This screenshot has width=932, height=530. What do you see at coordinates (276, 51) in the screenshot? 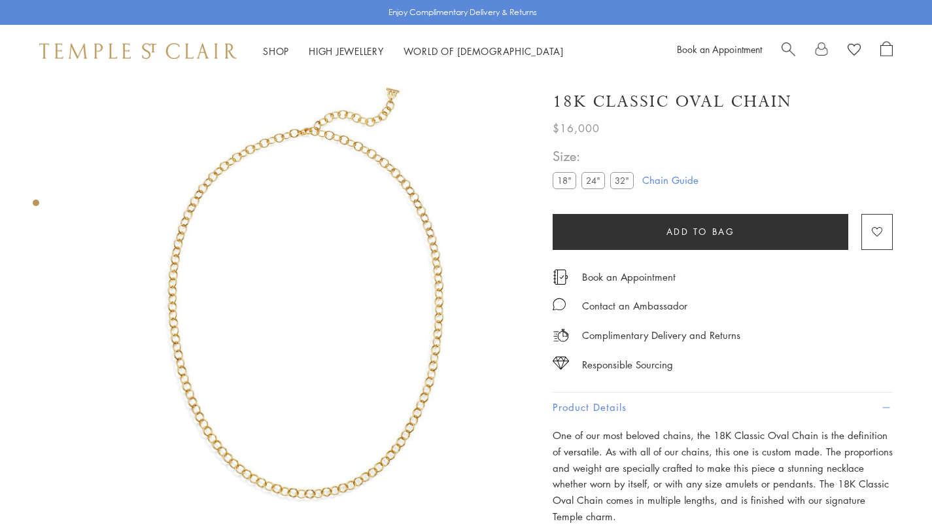
I see `a: ShopShop` at bounding box center [276, 51].